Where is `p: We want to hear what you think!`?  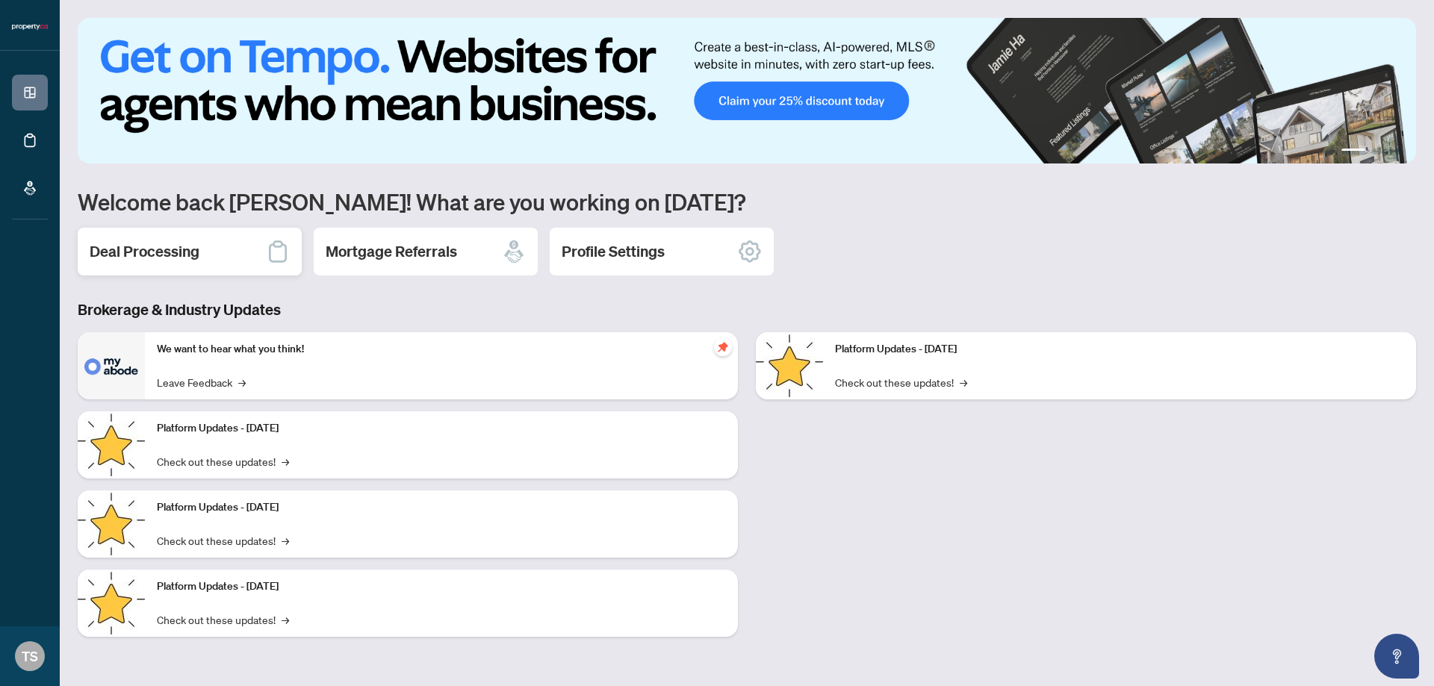 p: We want to hear what you think! is located at coordinates (441, 350).